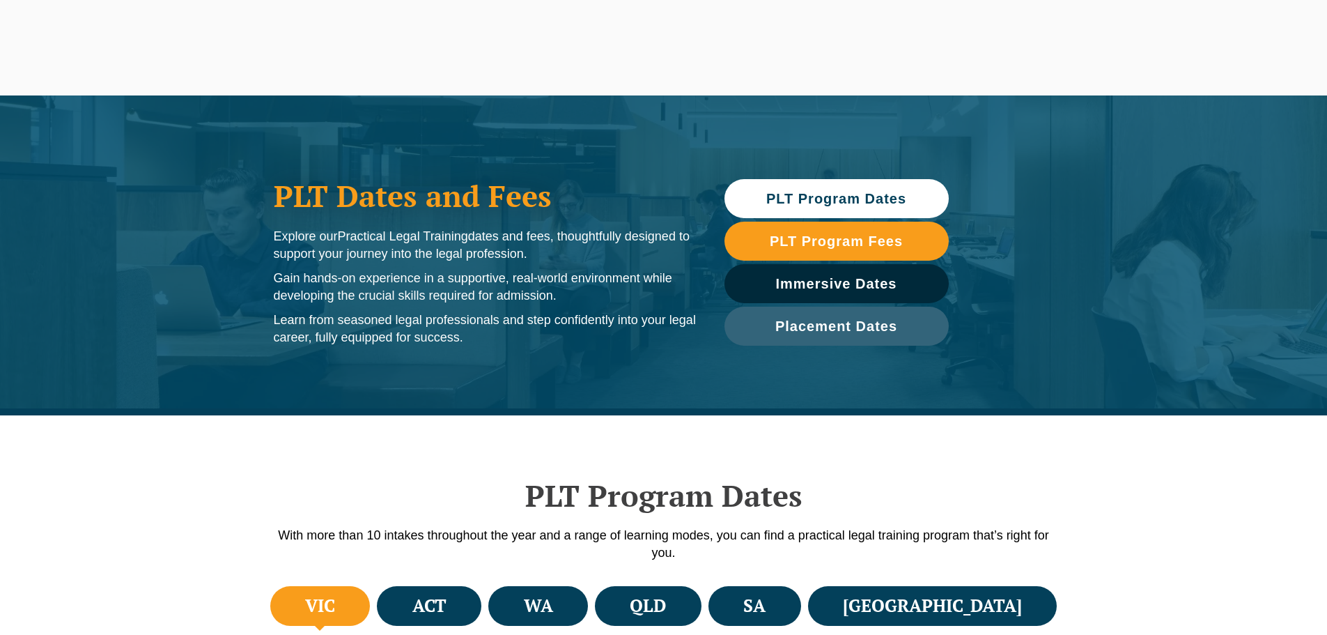  Describe the element at coordinates (485, 245) in the screenshot. I see `p: Explore our dates and fees, thoughtfully designed to support your journey into the legal profession.` at that location.